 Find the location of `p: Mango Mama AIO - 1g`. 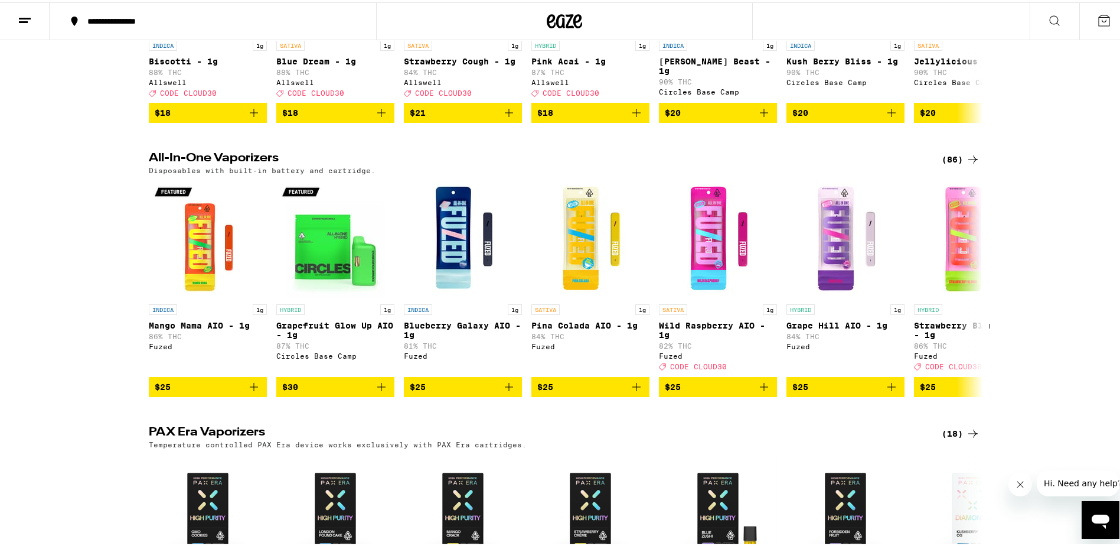

p: Mango Mama AIO - 1g is located at coordinates (208, 323).